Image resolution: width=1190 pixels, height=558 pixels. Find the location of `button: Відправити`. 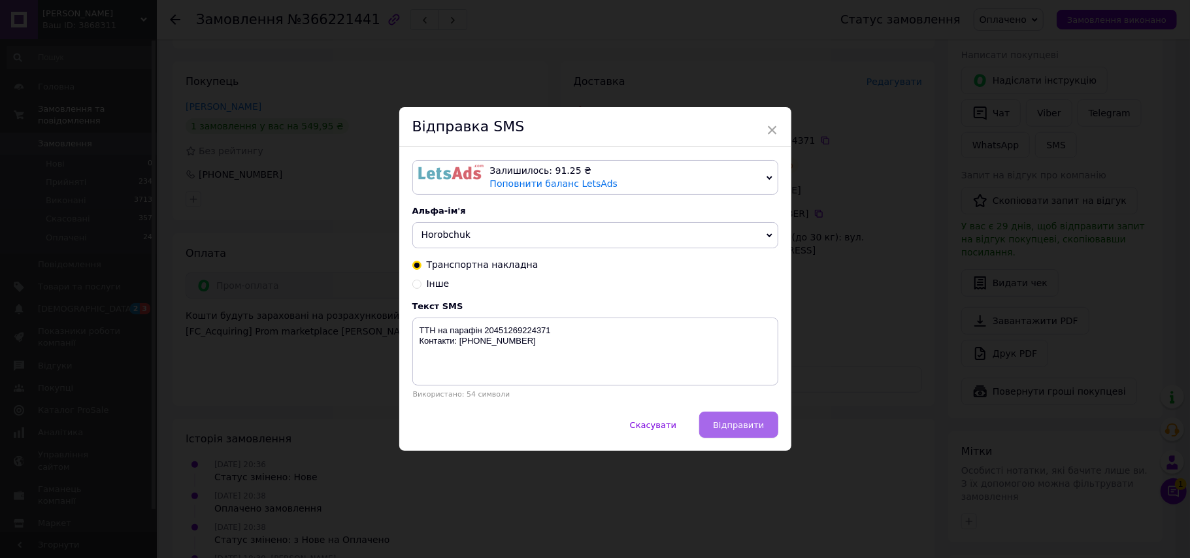

button: Відправити is located at coordinates (738, 425).